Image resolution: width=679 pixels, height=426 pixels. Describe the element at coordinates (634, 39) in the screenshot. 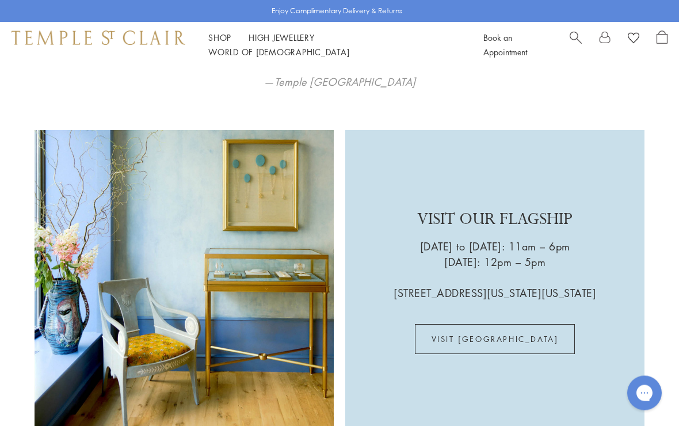

I see `a: View Wishlist` at that location.